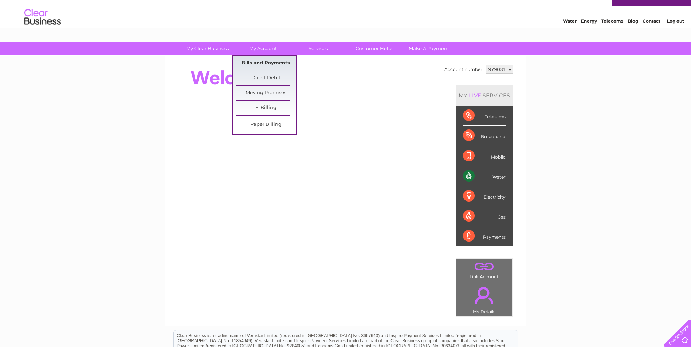 The image size is (691, 347). What do you see at coordinates (266, 108) in the screenshot?
I see `a: E-Billing` at bounding box center [266, 108].